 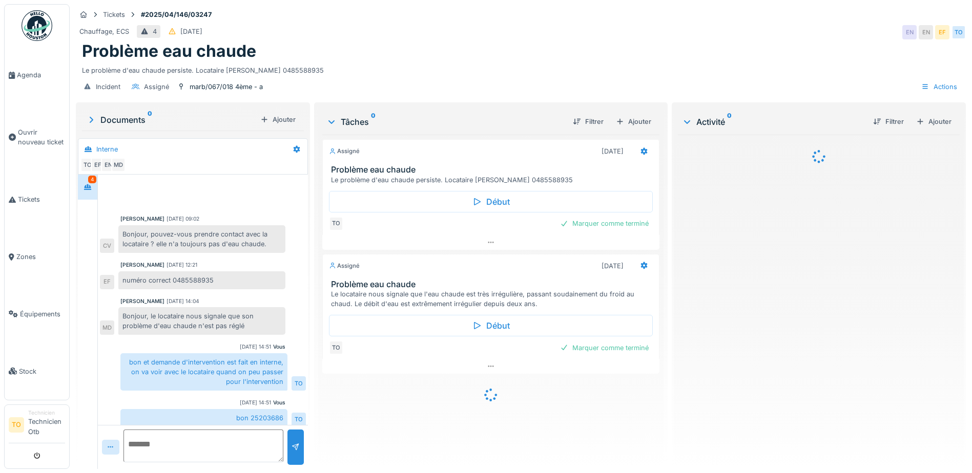 What do you see at coordinates (939, 87) in the screenshot?
I see `div: Actions` at bounding box center [939, 87].